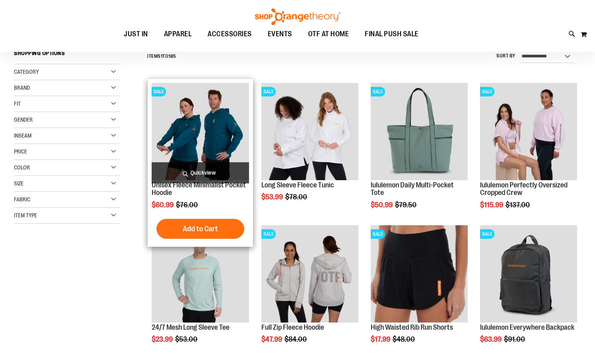  What do you see at coordinates (163, 339) in the screenshot?
I see `span: $23.99` at bounding box center [163, 339].